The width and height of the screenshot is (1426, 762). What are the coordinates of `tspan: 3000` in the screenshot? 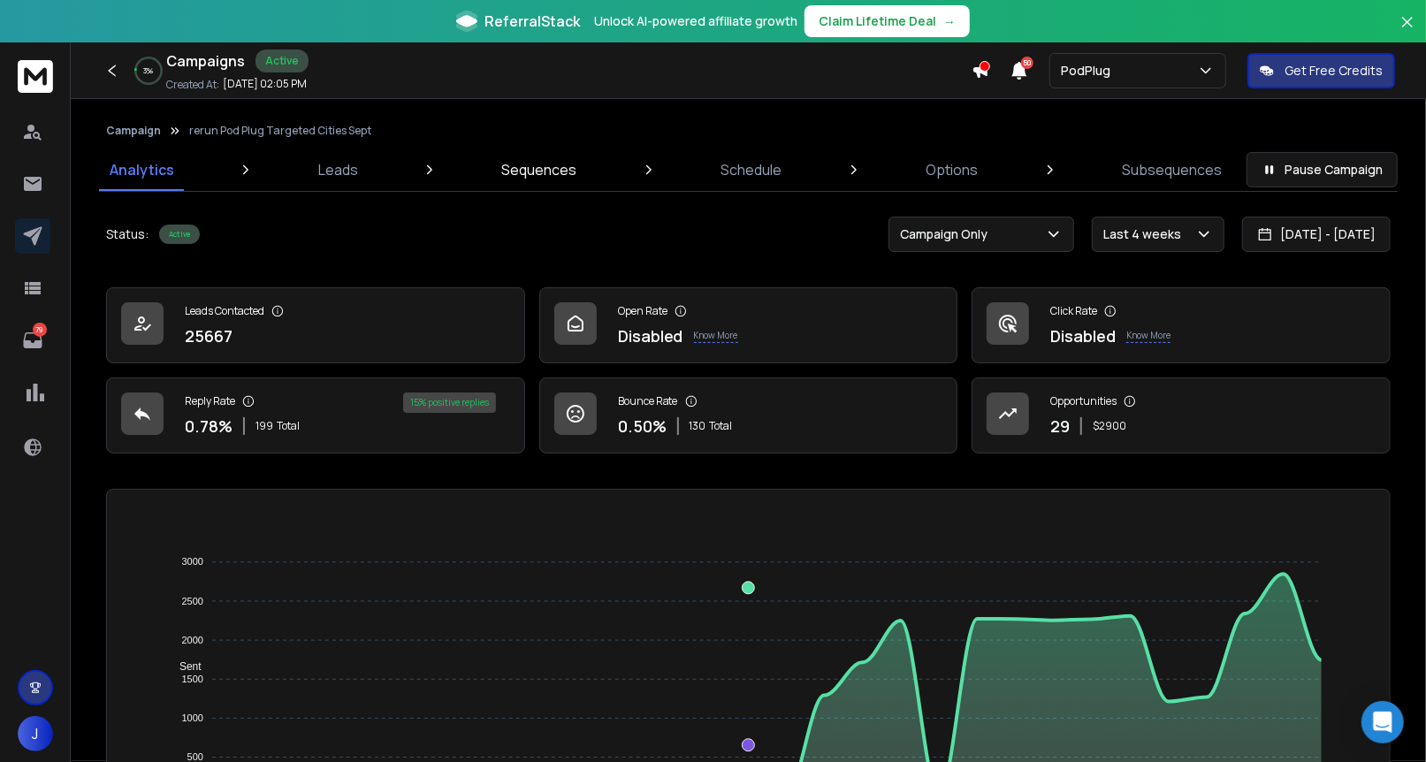 It's located at (192, 562).